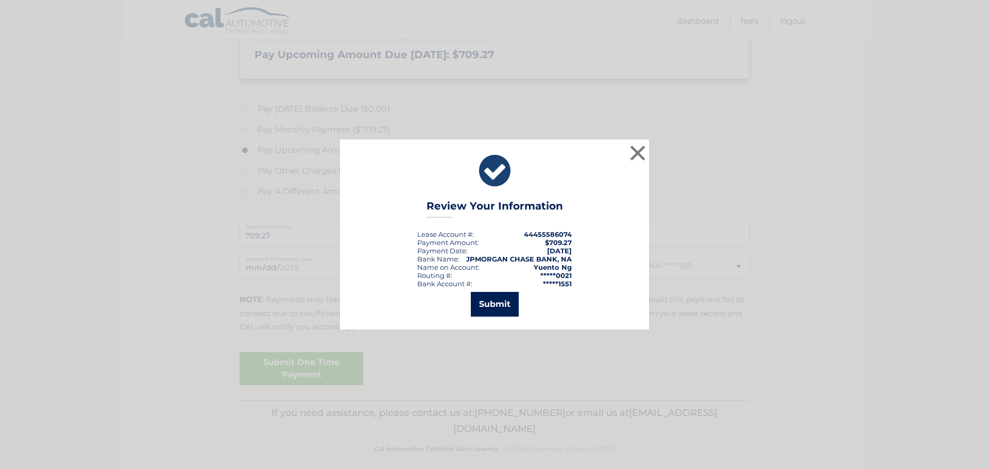  I want to click on span: $709.27, so click(558, 243).